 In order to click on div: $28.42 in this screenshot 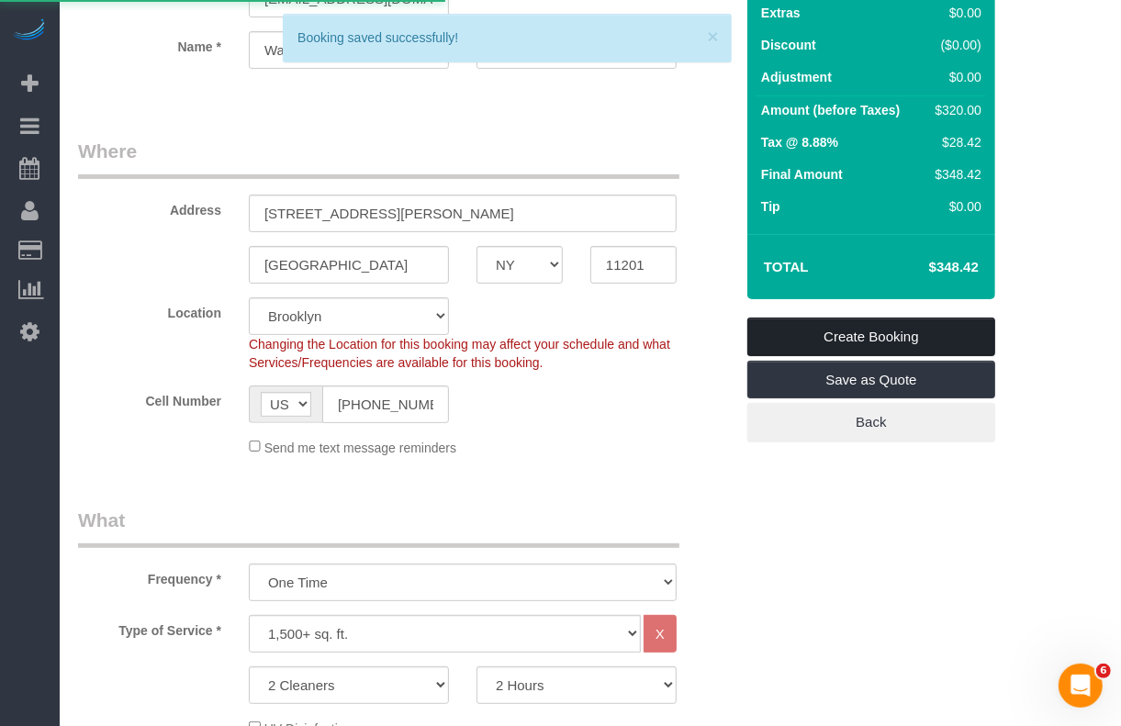, I will do `click(954, 142)`.